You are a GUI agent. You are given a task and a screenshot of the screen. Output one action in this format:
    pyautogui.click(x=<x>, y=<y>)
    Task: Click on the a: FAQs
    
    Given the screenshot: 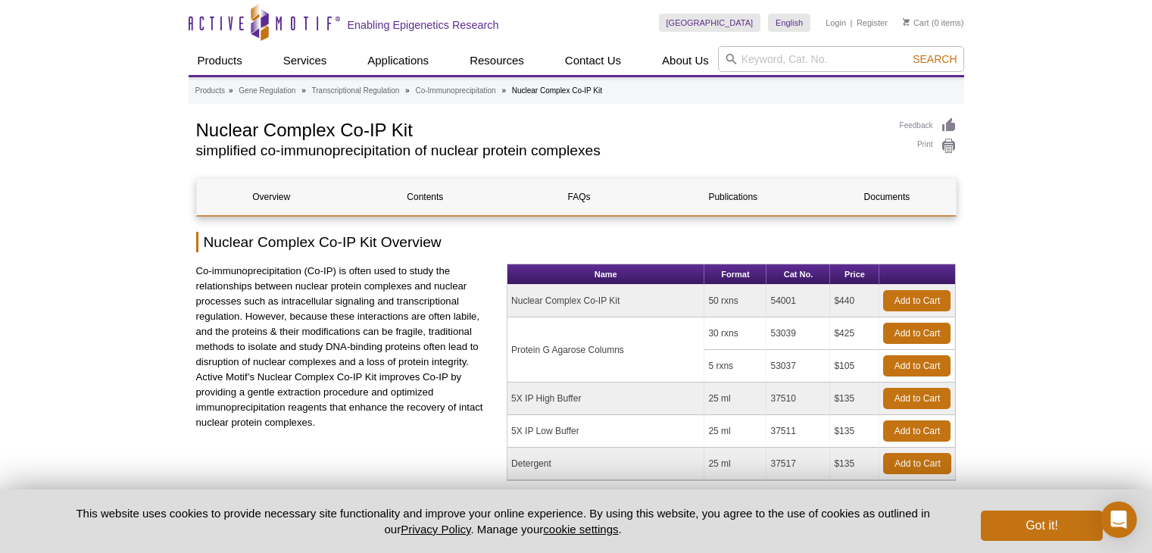 What is the action you would take?
    pyautogui.click(x=578, y=197)
    